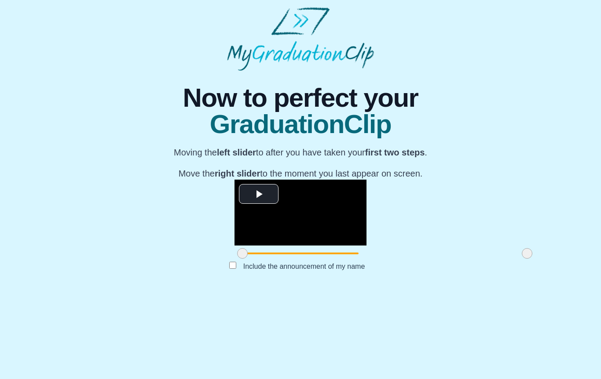 This screenshot has width=601, height=379. What do you see at coordinates (236, 153) in the screenshot?
I see `b: left slider` at bounding box center [236, 153].